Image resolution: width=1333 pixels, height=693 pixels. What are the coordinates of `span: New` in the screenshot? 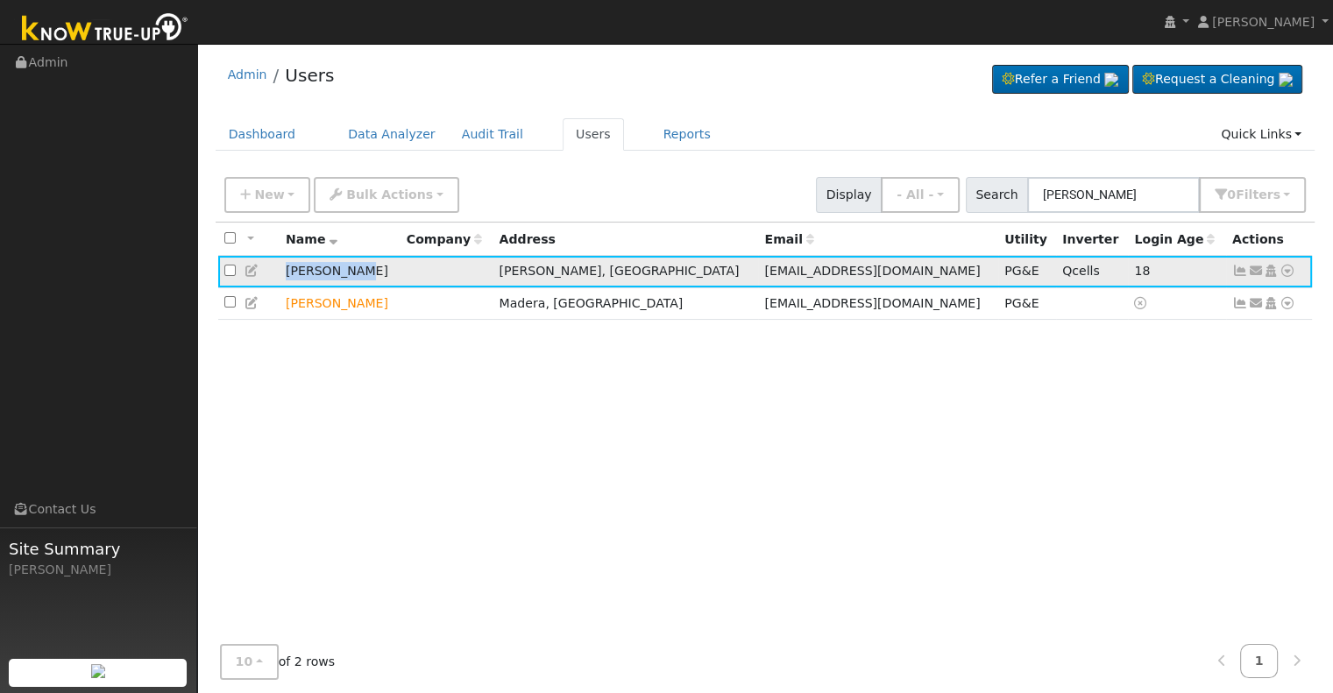 It's located at (269, 195).